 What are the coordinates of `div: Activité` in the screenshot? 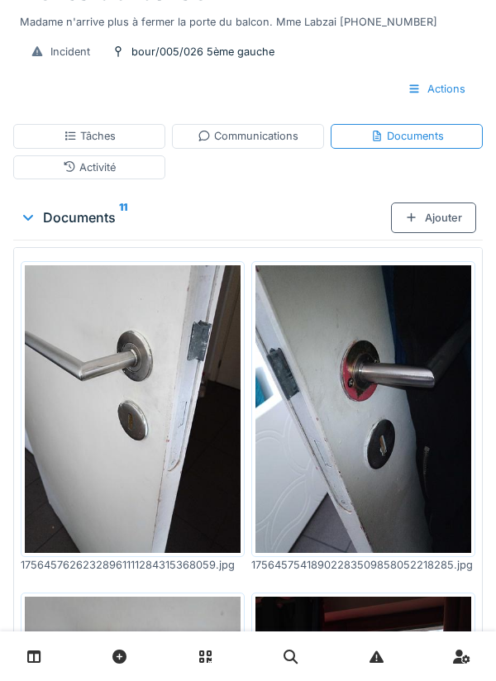 It's located at (89, 167).